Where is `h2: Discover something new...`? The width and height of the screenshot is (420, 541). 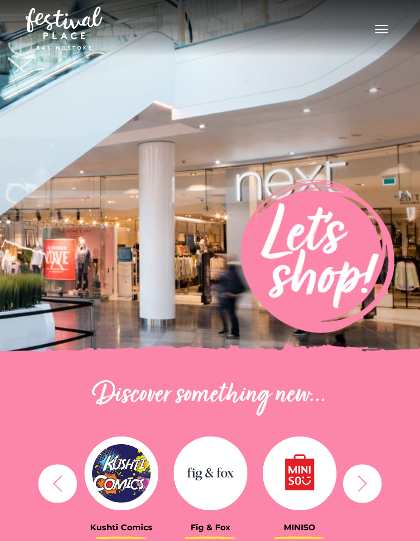
h2: Discover something new... is located at coordinates (210, 396).